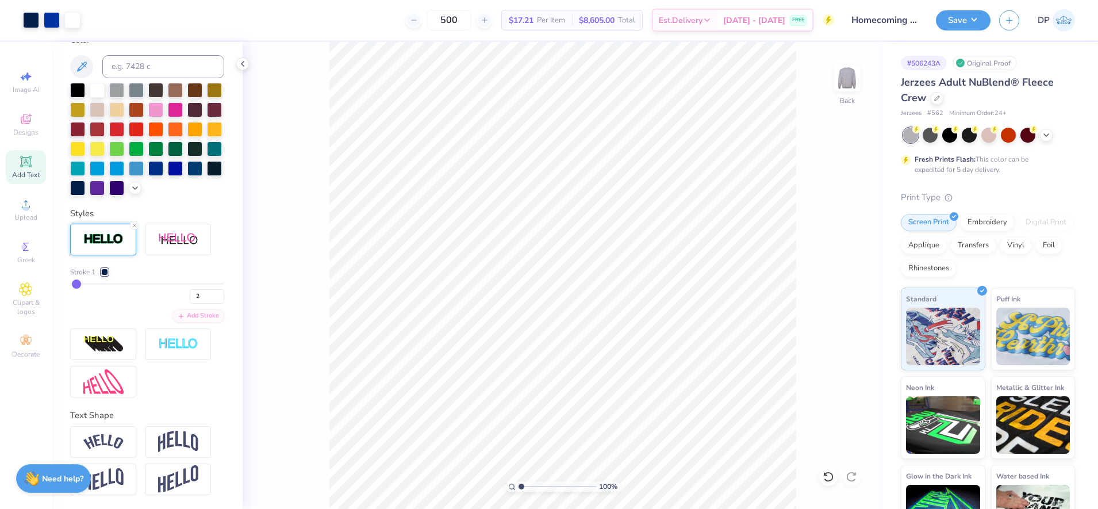 The height and width of the screenshot is (509, 1098). I want to click on span: Designs, so click(26, 132).